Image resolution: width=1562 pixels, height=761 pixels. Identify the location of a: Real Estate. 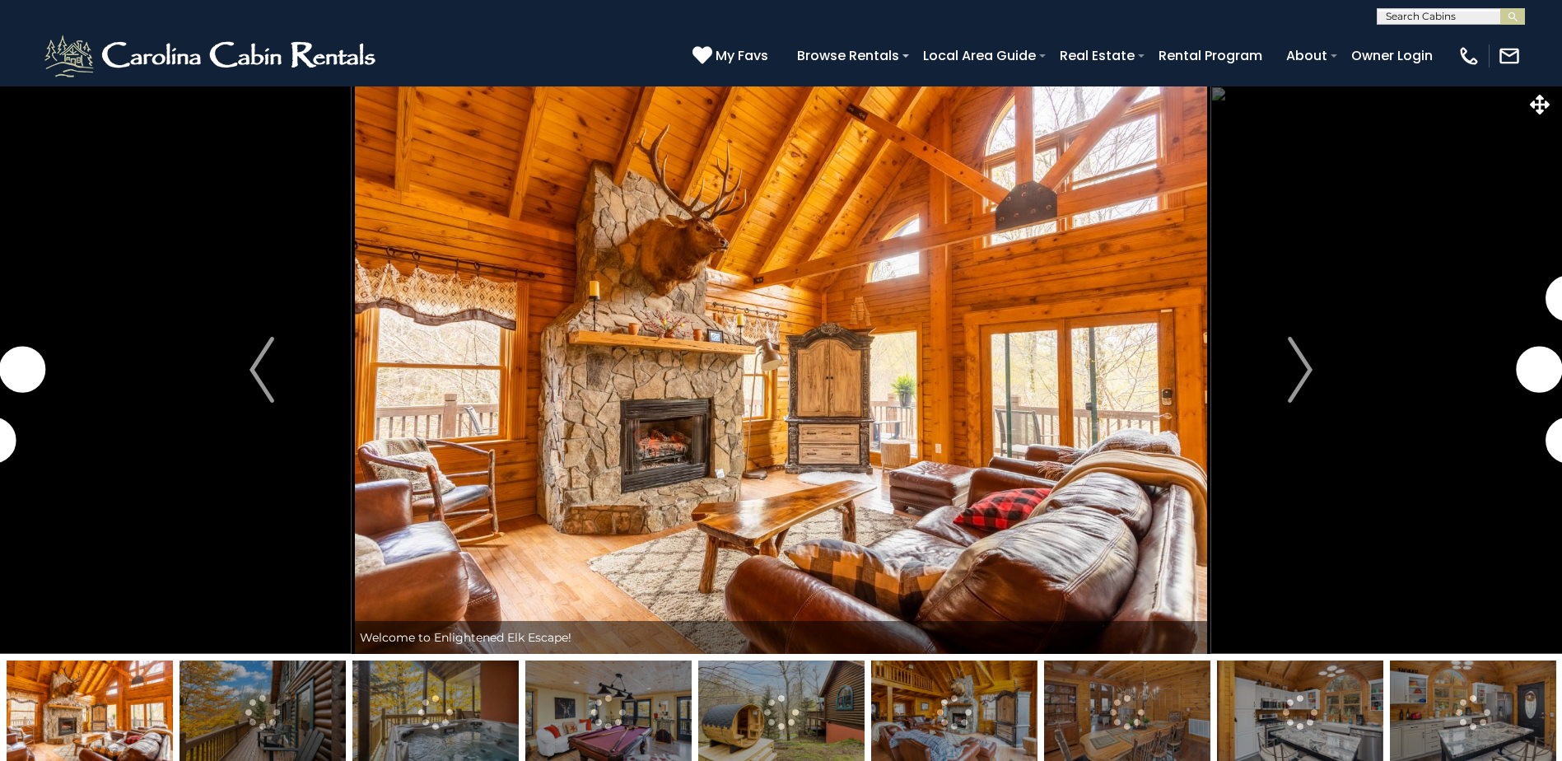
(1097, 55).